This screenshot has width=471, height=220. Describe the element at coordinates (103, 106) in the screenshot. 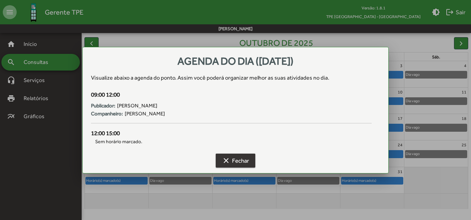

I see `strong: Publicador:` at that location.